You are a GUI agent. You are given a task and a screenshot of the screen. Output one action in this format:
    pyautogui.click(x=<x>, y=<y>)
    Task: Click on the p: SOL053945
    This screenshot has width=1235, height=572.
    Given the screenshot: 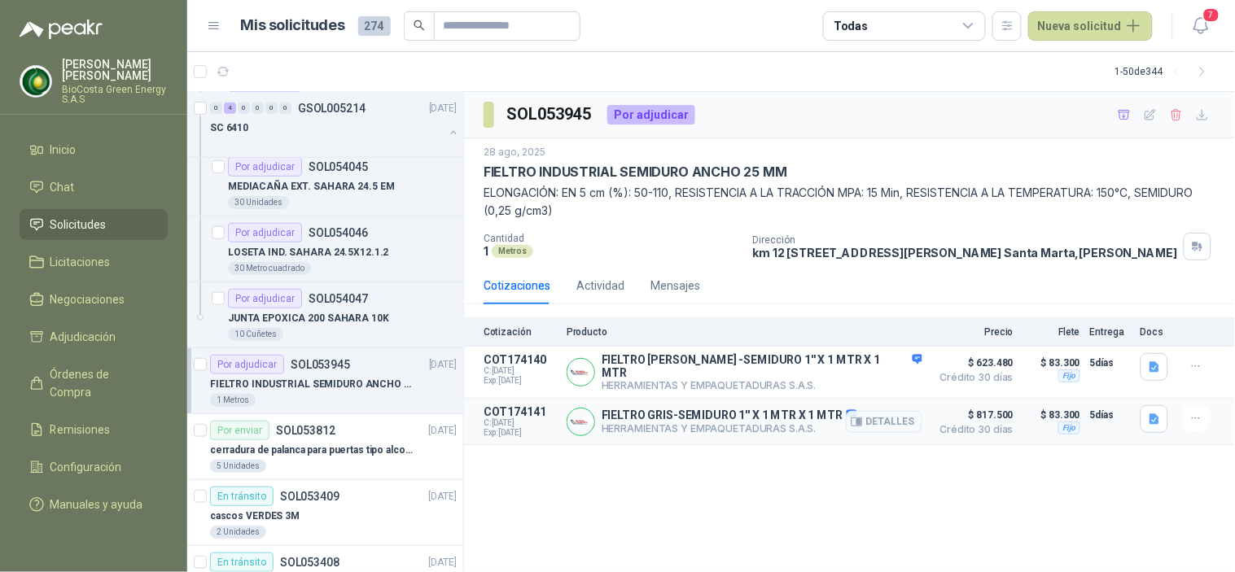 What is the action you would take?
    pyautogui.click(x=320, y=365)
    